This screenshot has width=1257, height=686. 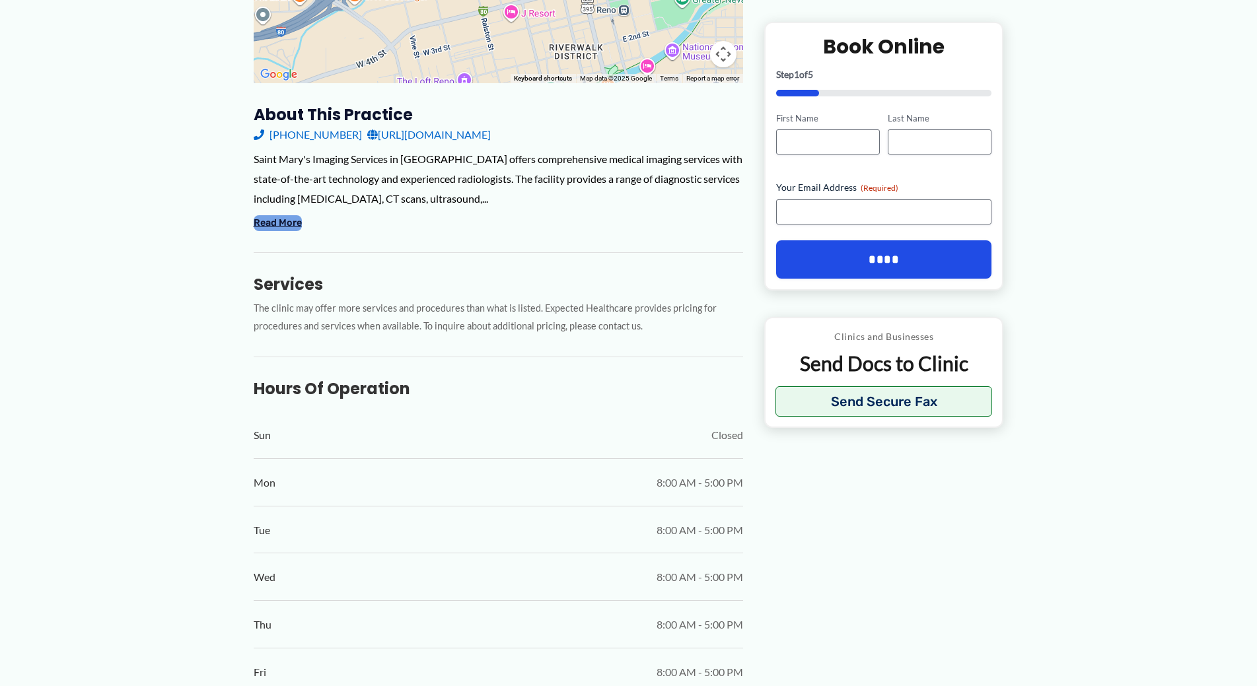 I want to click on h3: Services, so click(x=498, y=284).